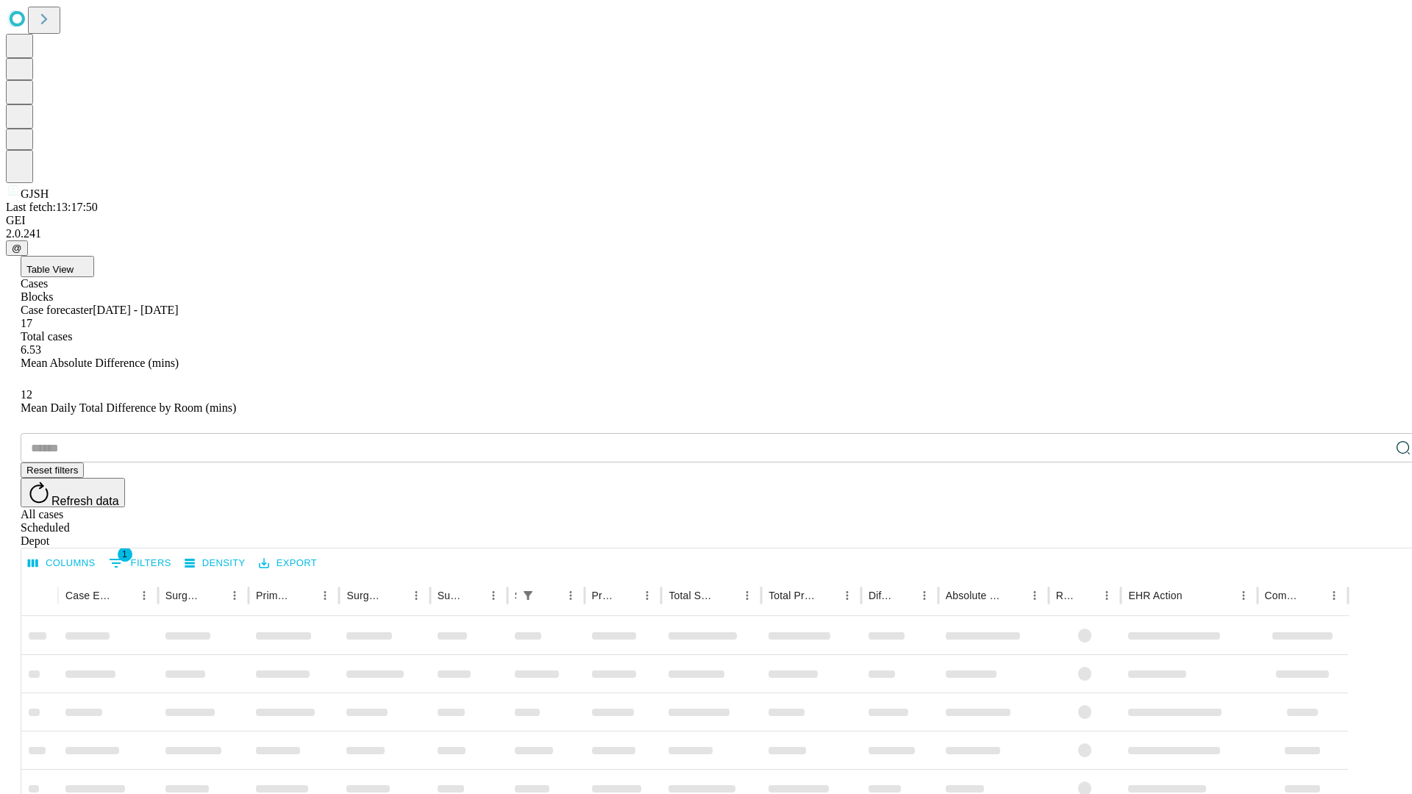  Describe the element at coordinates (31, 349) in the screenshot. I see `span: 6.53` at that location.